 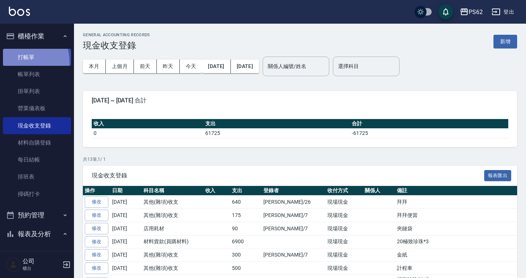 I want to click on th: 登錄者, so click(x=293, y=191).